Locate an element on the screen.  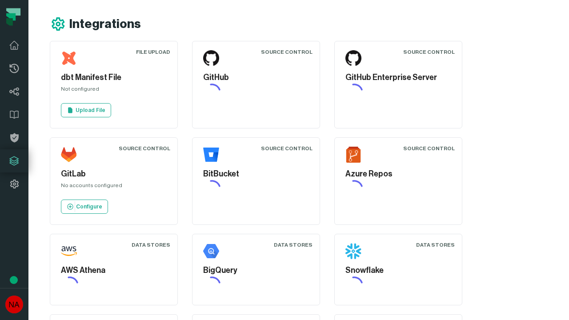
img: GitHub is located at coordinates (211, 58).